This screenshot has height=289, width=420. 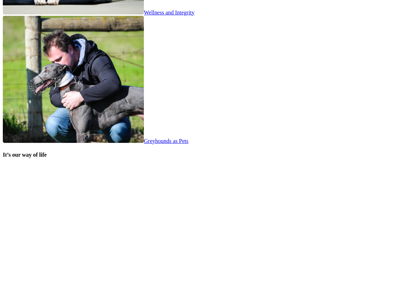 What do you see at coordinates (96, 141) in the screenshot?
I see `a: Greyhounds as Pets` at bounding box center [96, 141].